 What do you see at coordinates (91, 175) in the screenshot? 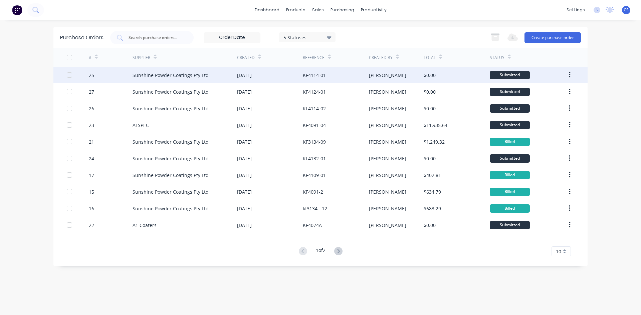
I see `div: 17` at bounding box center [91, 175].